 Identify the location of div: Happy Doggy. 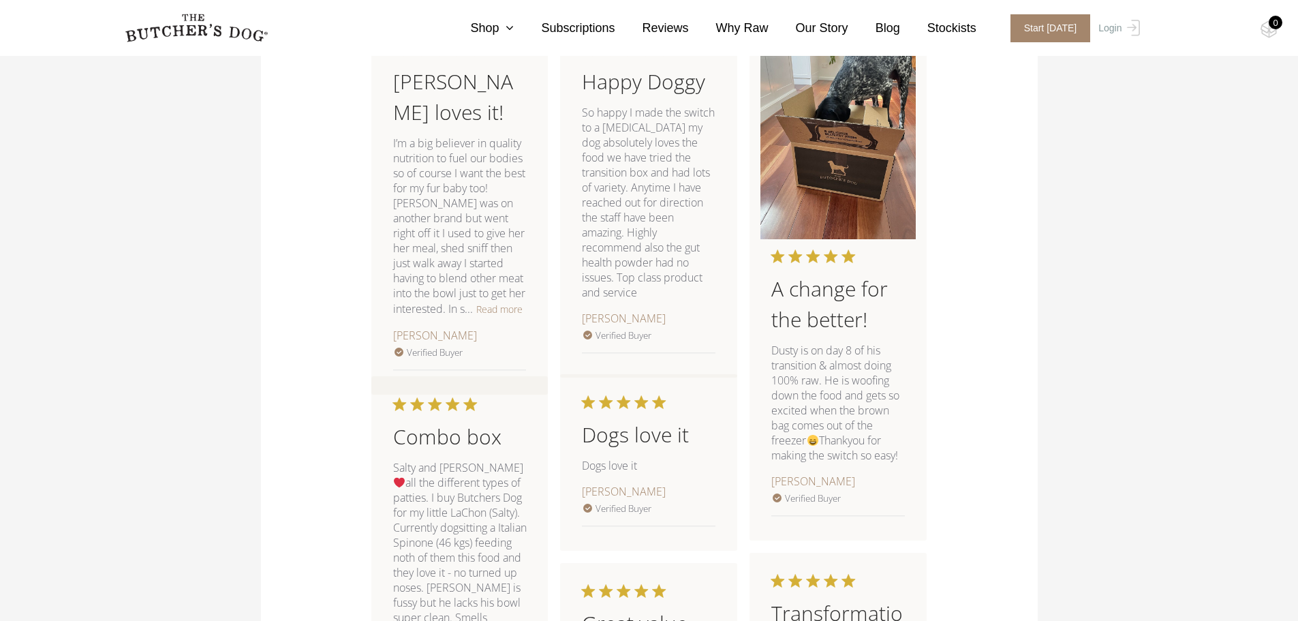
(649, 81).